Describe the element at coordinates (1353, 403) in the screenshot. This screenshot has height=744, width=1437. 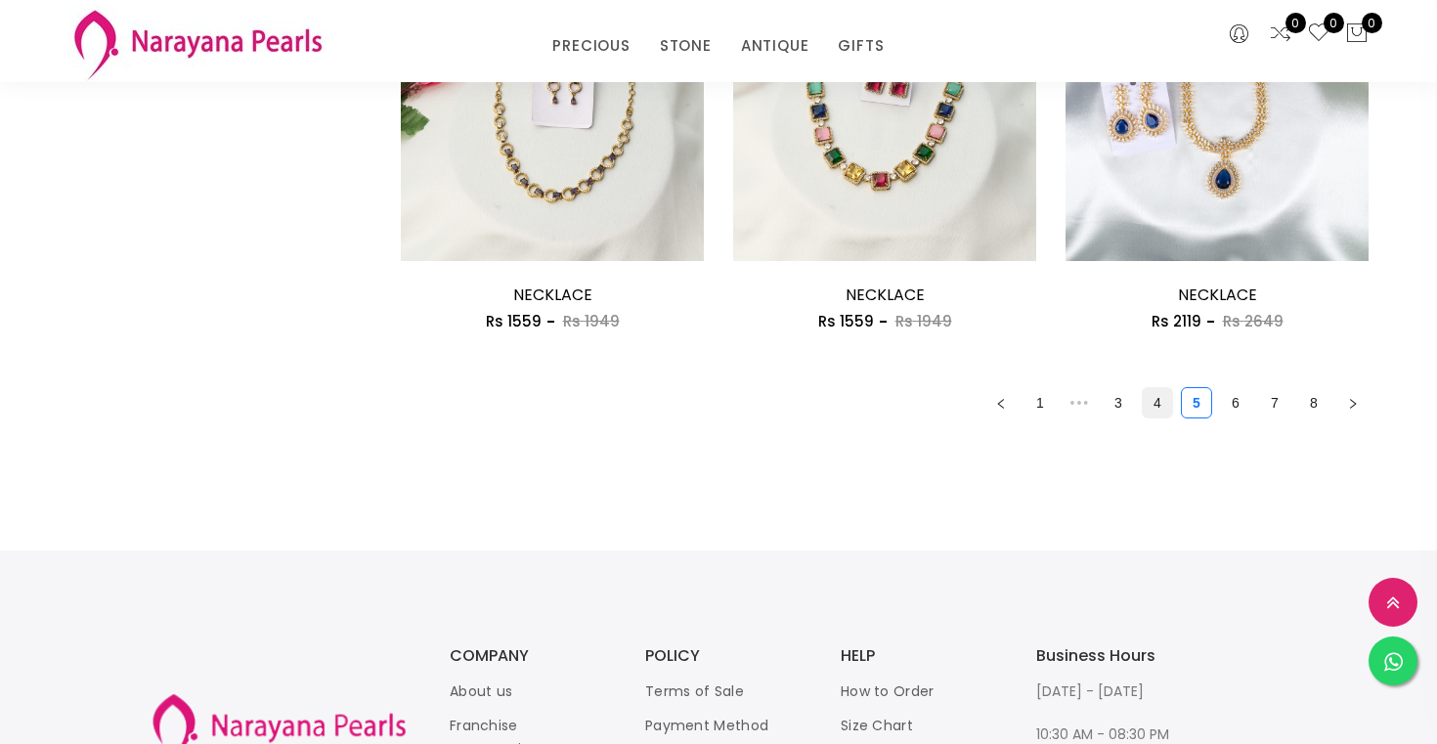
I see `button: right` at that location.